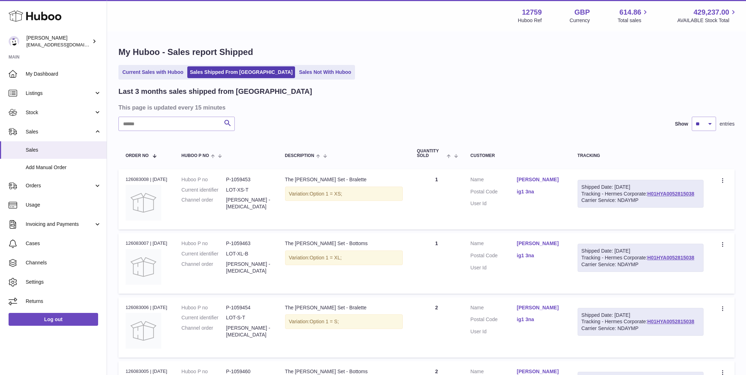  Describe the element at coordinates (727, 124) in the screenshot. I see `span: entries` at that location.